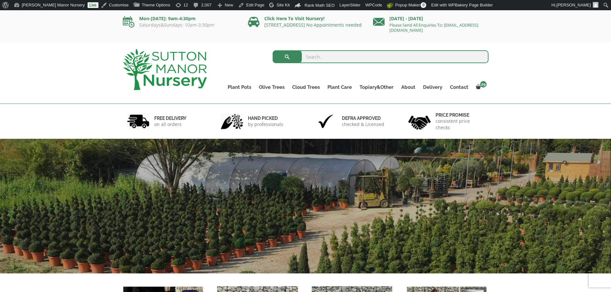 The height and width of the screenshot is (292, 611). I want to click on a: About, so click(408, 87).